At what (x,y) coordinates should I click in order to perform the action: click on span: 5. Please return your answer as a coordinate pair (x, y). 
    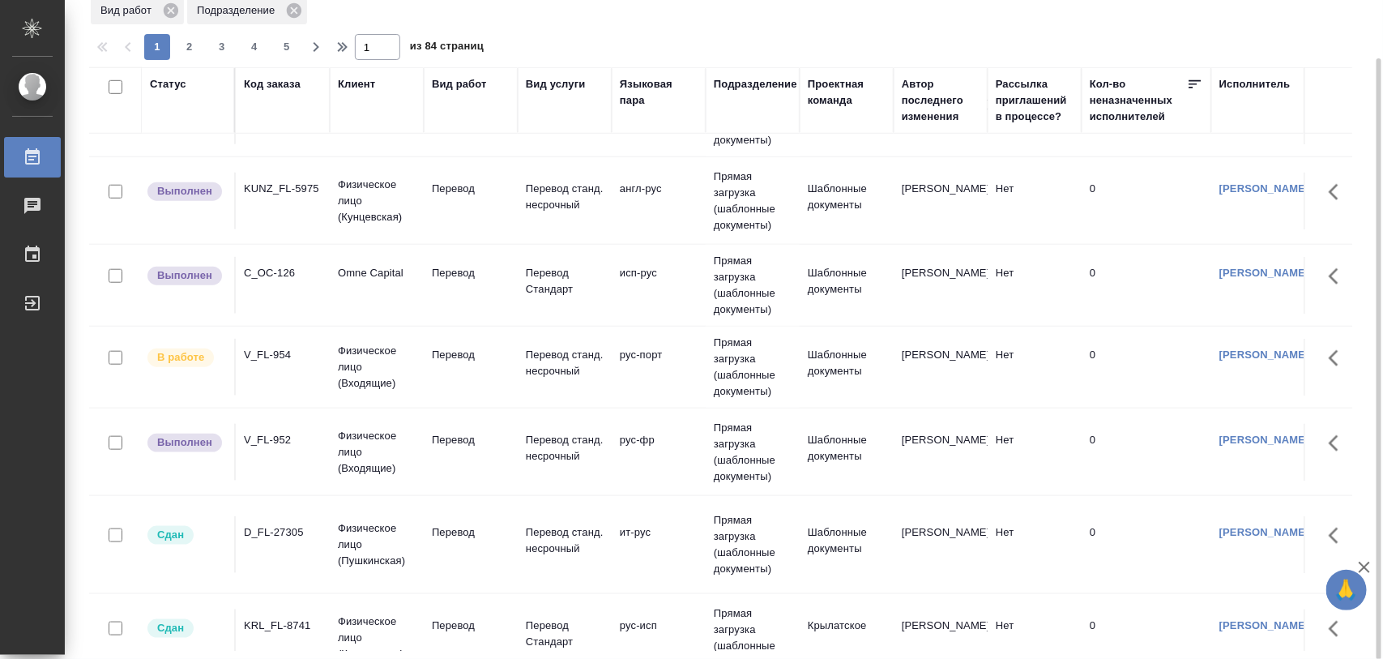
    Looking at the image, I should click on (287, 47).